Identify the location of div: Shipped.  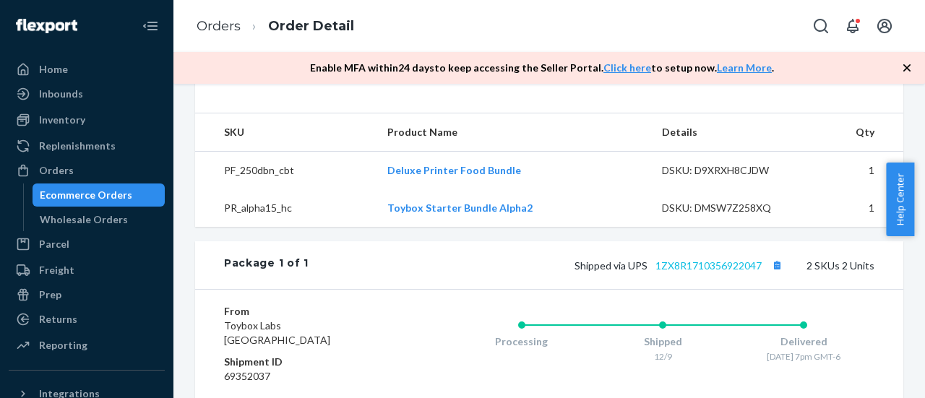
(663, 342).